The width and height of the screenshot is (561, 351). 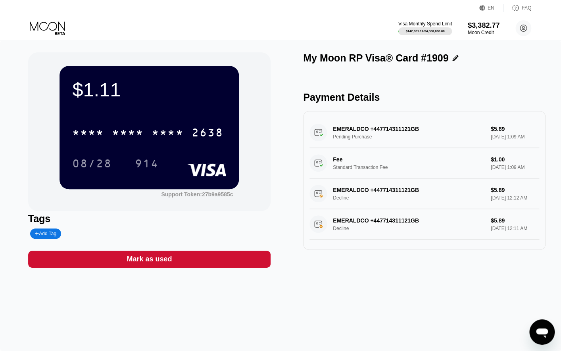 I want to click on div: Payment Details, so click(x=424, y=97).